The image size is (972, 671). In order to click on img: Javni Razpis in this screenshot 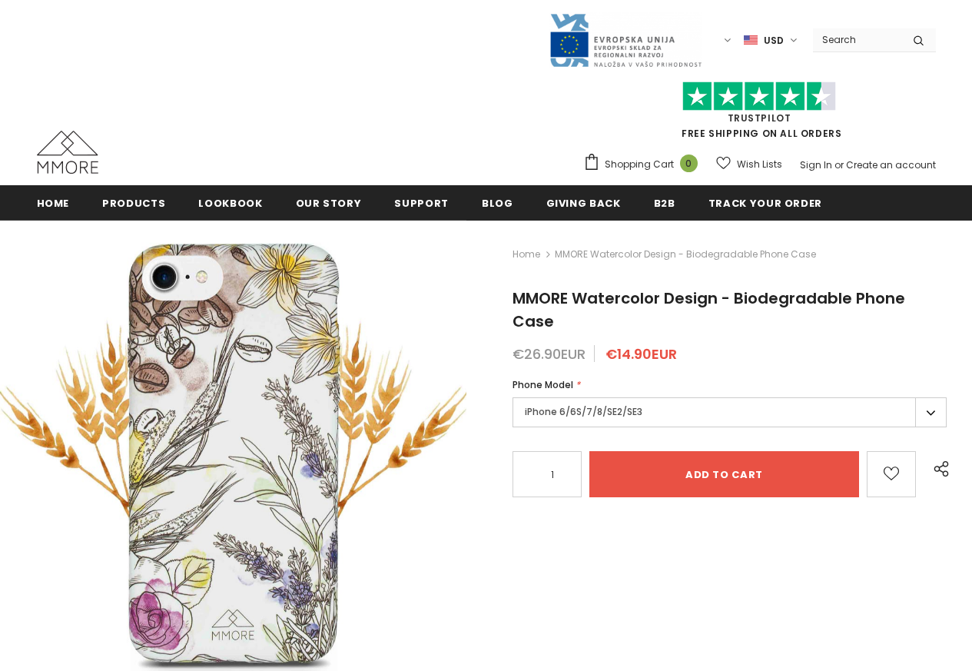, I will do `click(626, 40)`.